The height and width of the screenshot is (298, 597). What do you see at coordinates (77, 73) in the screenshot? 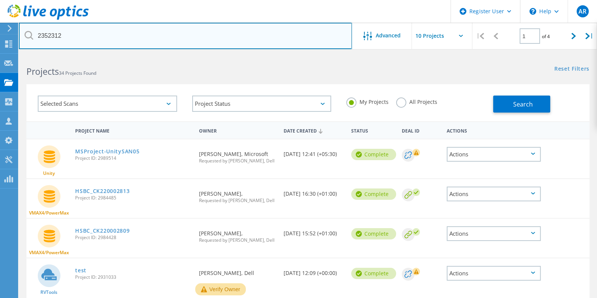
I see `span: 34 Projects Found` at bounding box center [77, 73].